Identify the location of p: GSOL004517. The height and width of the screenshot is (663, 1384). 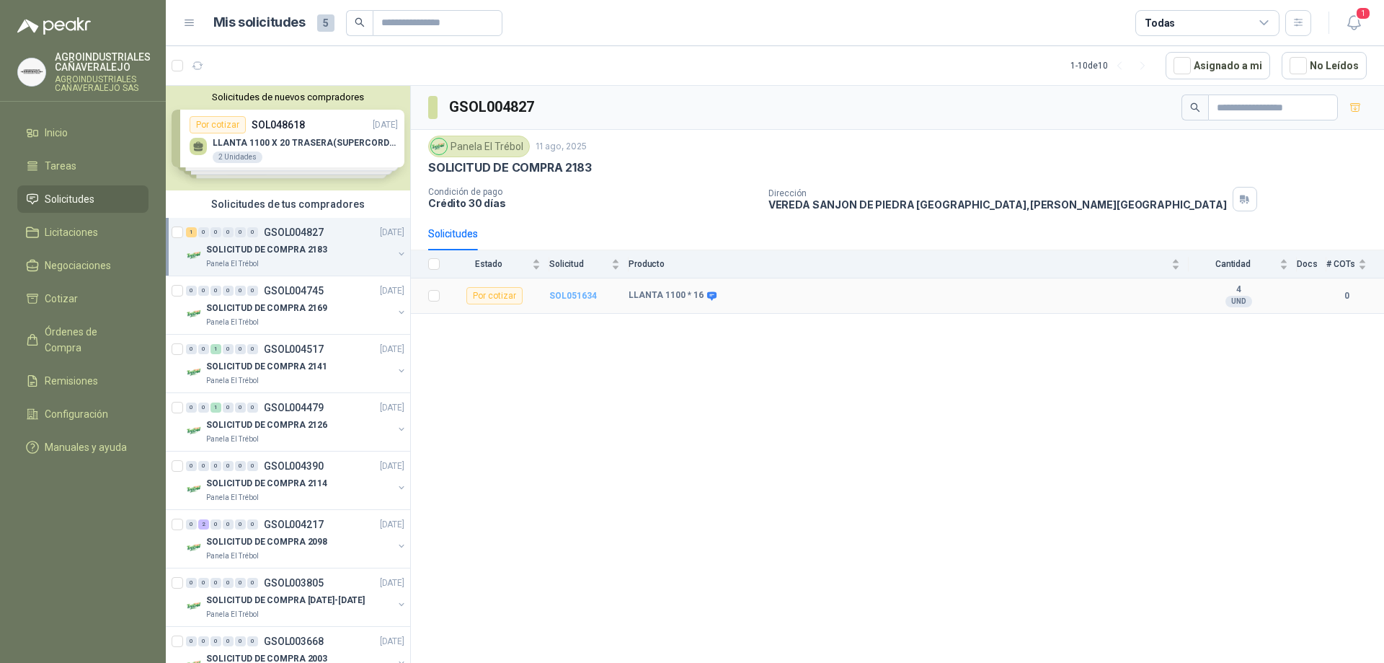
(293, 349).